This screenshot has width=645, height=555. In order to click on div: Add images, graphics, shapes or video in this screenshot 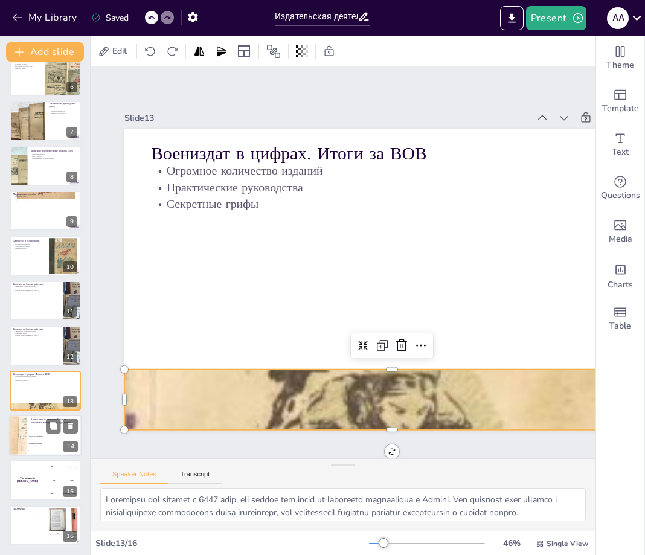, I will do `click(620, 232)`.